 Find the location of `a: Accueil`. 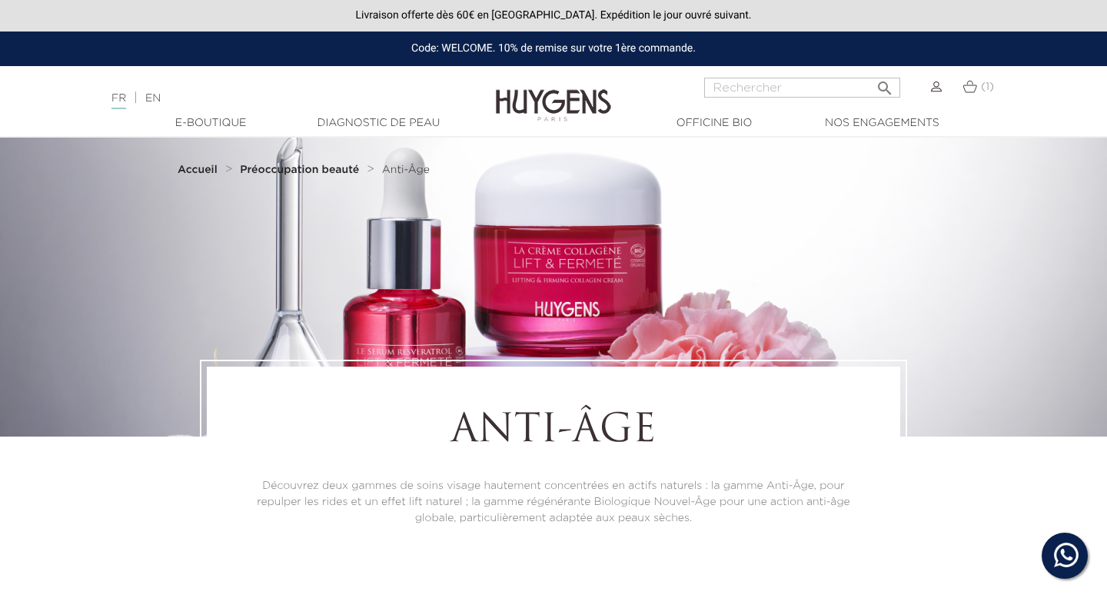

a: Accueil is located at coordinates (199, 170).